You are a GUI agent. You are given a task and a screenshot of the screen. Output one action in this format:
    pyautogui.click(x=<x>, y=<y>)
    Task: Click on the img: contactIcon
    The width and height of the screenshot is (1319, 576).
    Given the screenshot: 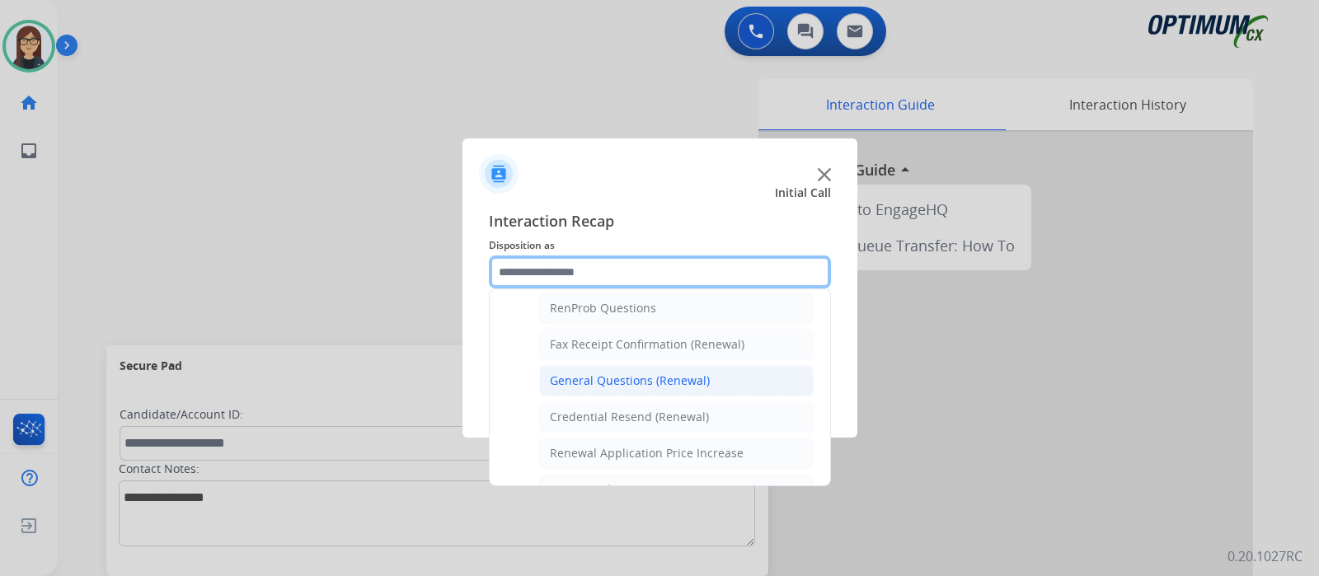 What is the action you would take?
    pyautogui.click(x=499, y=174)
    